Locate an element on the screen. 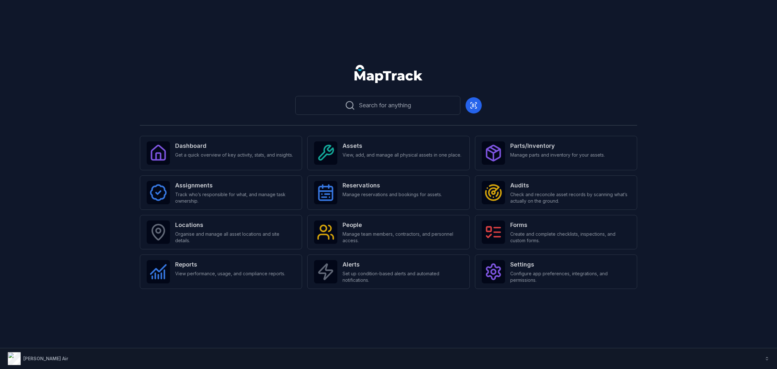 Image resolution: width=777 pixels, height=369 pixels. span: Set up condition-based alerts and automated notifications. is located at coordinates (403, 277).